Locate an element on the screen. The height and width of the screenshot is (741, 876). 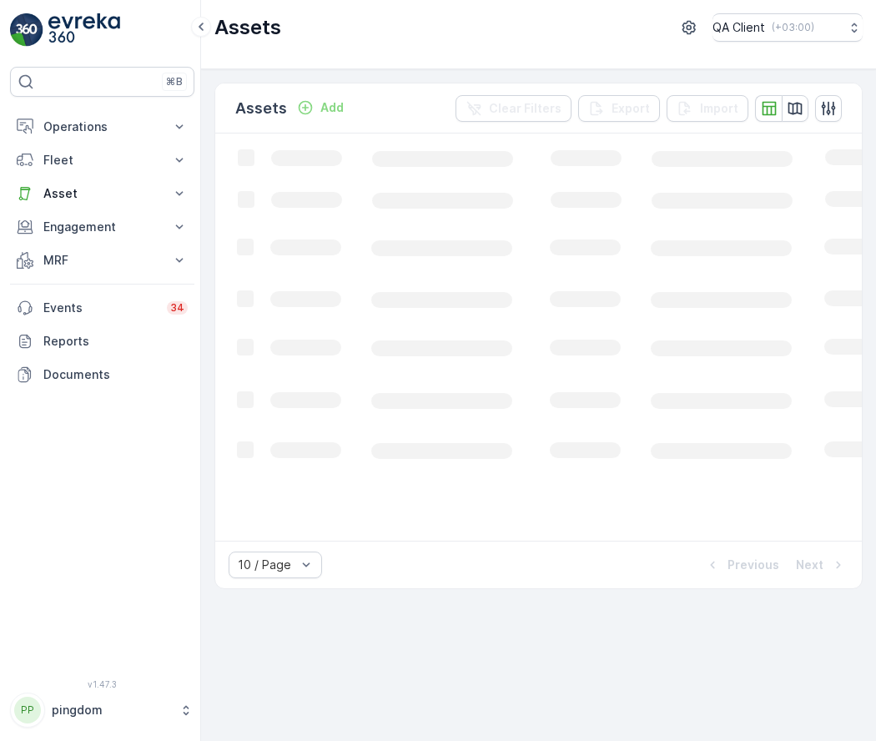
button: Add is located at coordinates (321, 108).